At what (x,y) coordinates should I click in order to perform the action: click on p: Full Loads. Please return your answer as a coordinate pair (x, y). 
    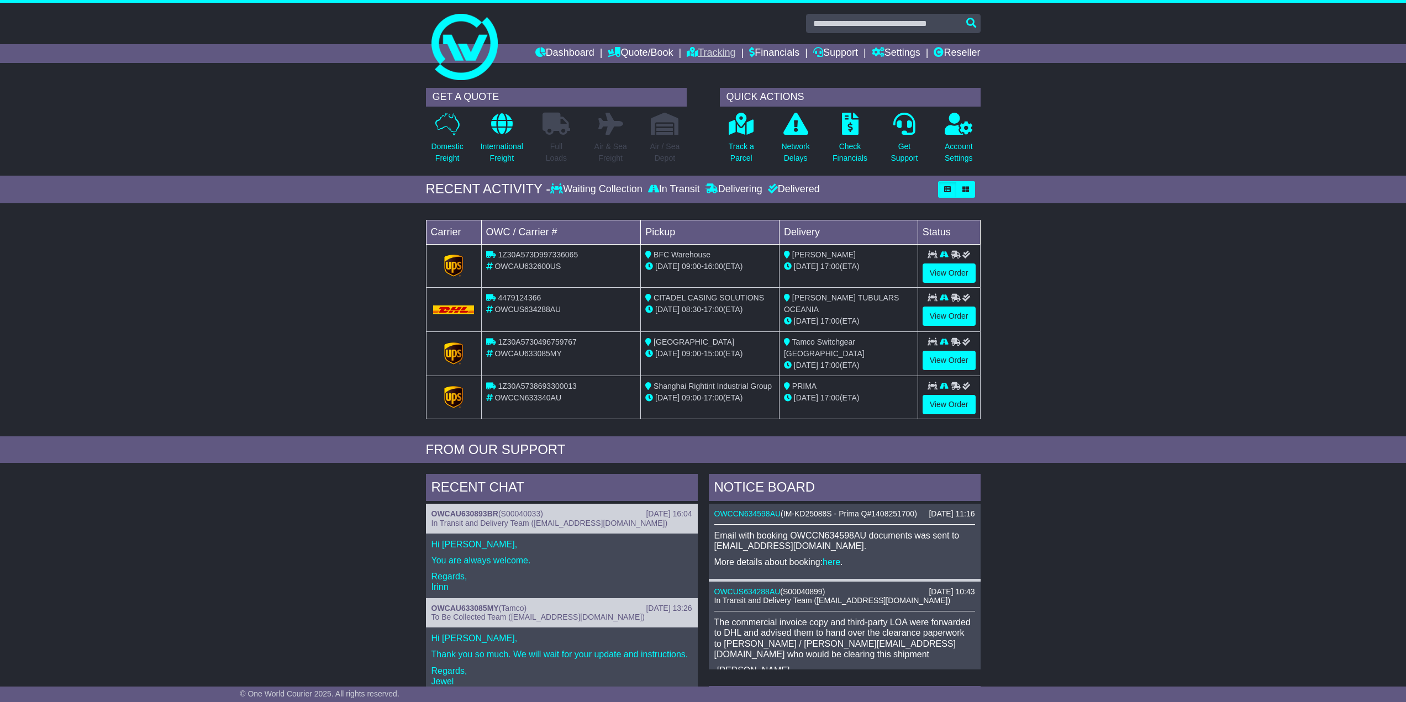
    Looking at the image, I should click on (556, 152).